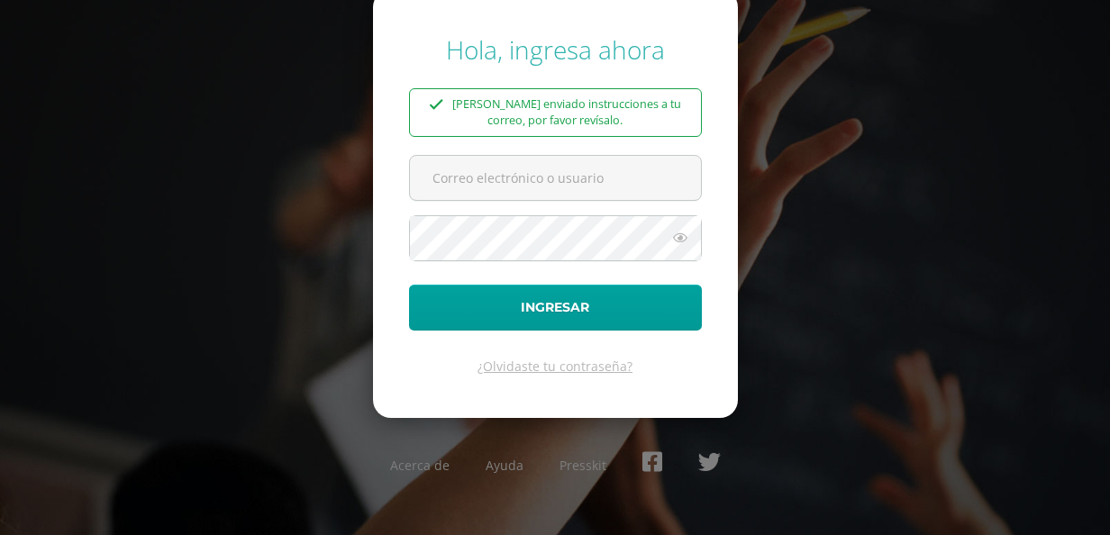 The height and width of the screenshot is (535, 1110). I want to click on input: Correo electrónico o usuario, so click(555, 178).